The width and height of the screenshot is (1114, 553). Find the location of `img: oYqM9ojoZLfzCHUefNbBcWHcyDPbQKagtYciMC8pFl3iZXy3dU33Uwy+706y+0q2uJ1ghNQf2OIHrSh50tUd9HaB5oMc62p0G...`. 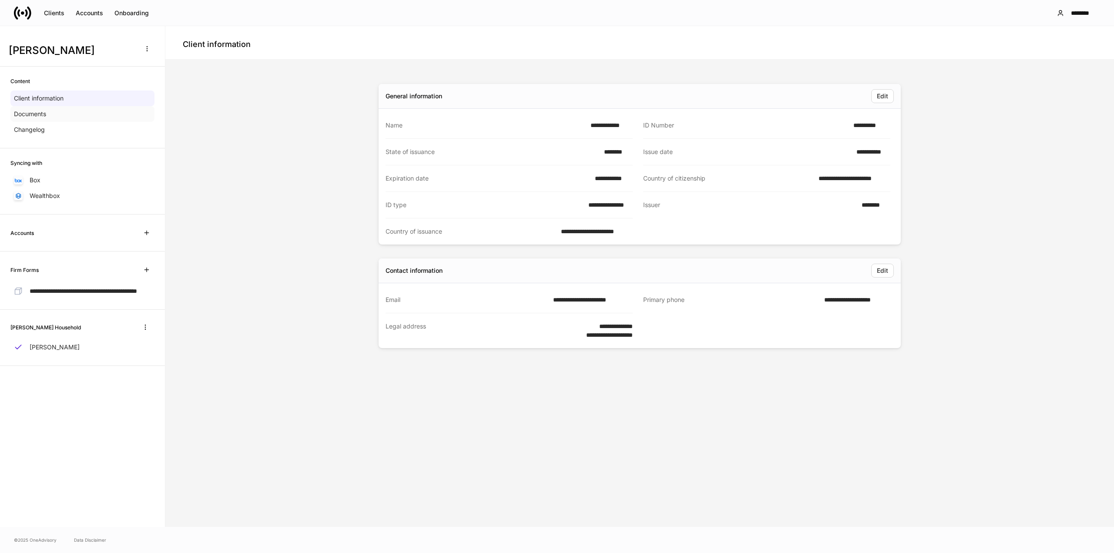

img: oYqM9ojoZLfzCHUefNbBcWHcyDPbQKagtYciMC8pFl3iZXy3dU33Uwy+706y+0q2uJ1ghNQf2OIHrSh50tUd9HaB5oMc62p0G... is located at coordinates (18, 180).